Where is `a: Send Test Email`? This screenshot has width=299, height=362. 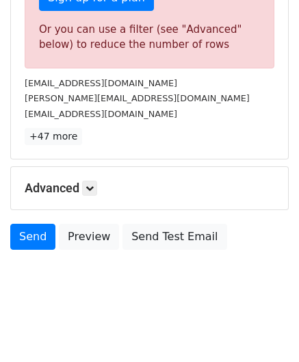
a: Send Test Email is located at coordinates (174, 236).